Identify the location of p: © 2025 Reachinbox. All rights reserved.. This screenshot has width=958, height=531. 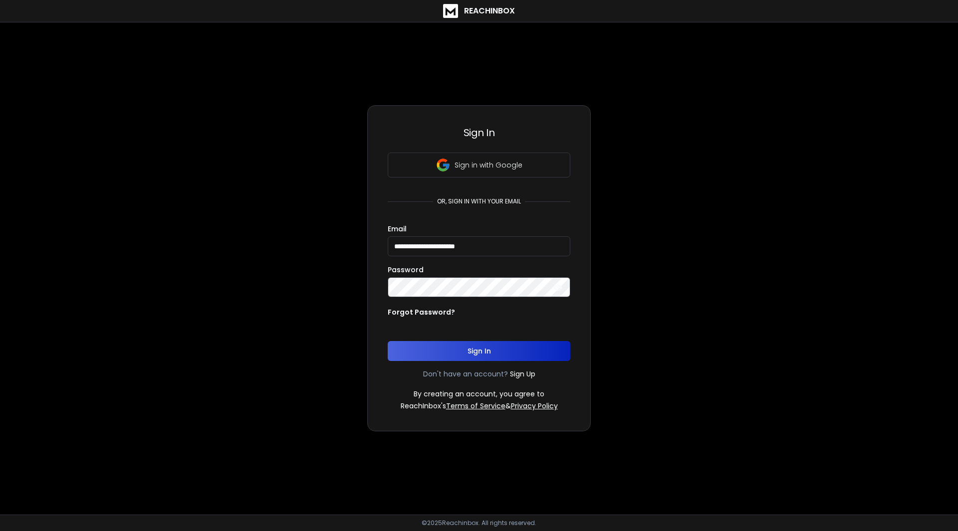
(479, 523).